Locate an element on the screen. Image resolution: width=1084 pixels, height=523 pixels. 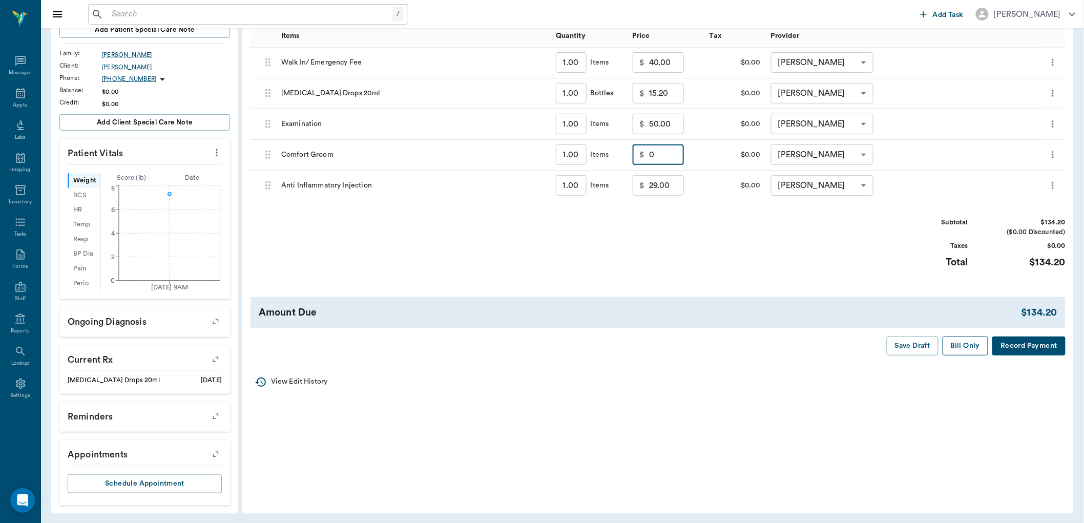
div: Bottles is located at coordinates (600, 93).